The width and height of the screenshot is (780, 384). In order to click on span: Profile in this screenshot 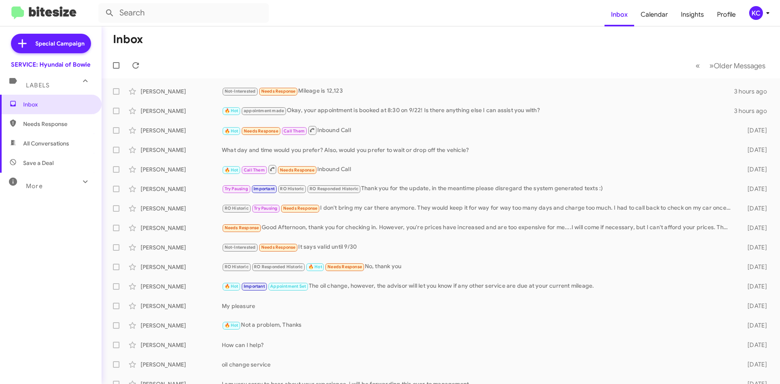, I will do `click(726, 15)`.